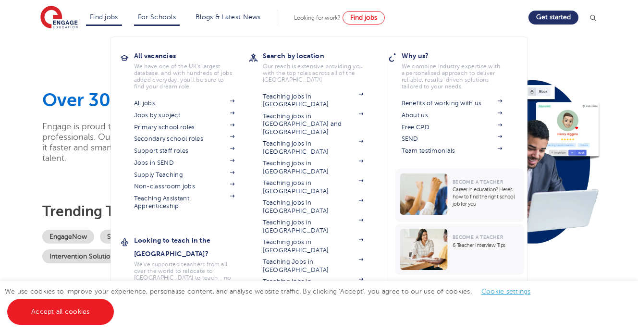 The width and height of the screenshot is (638, 333). What do you see at coordinates (192, 56) in the screenshot?
I see `h3: All vacancies` at bounding box center [192, 56].